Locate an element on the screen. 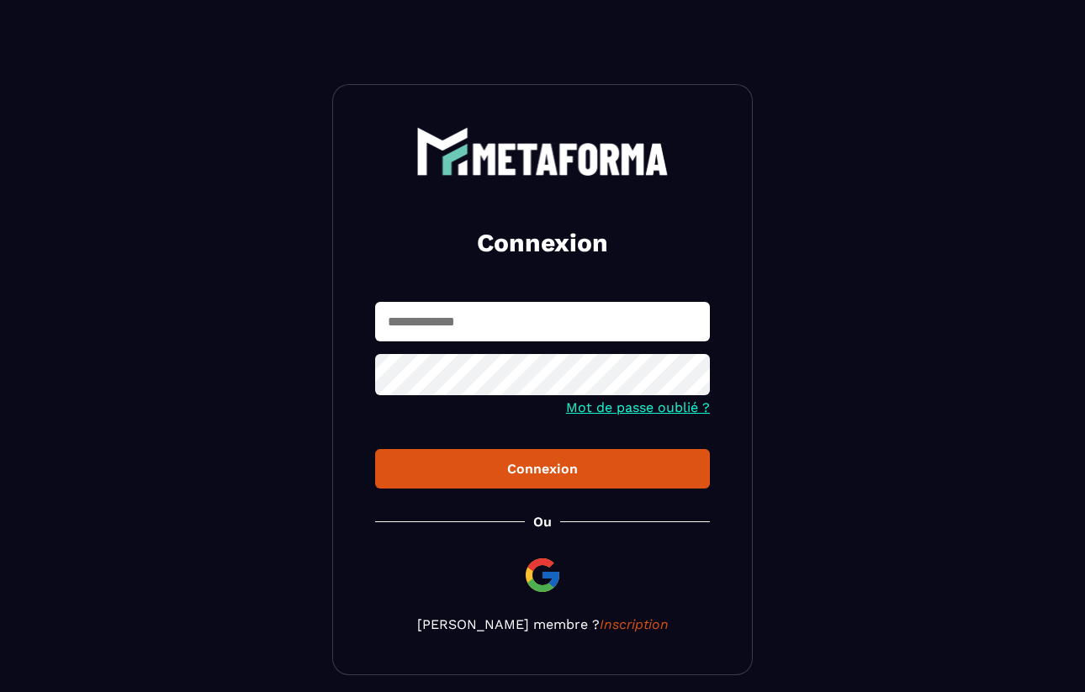 This screenshot has height=692, width=1085. p: Ou is located at coordinates (542, 521).